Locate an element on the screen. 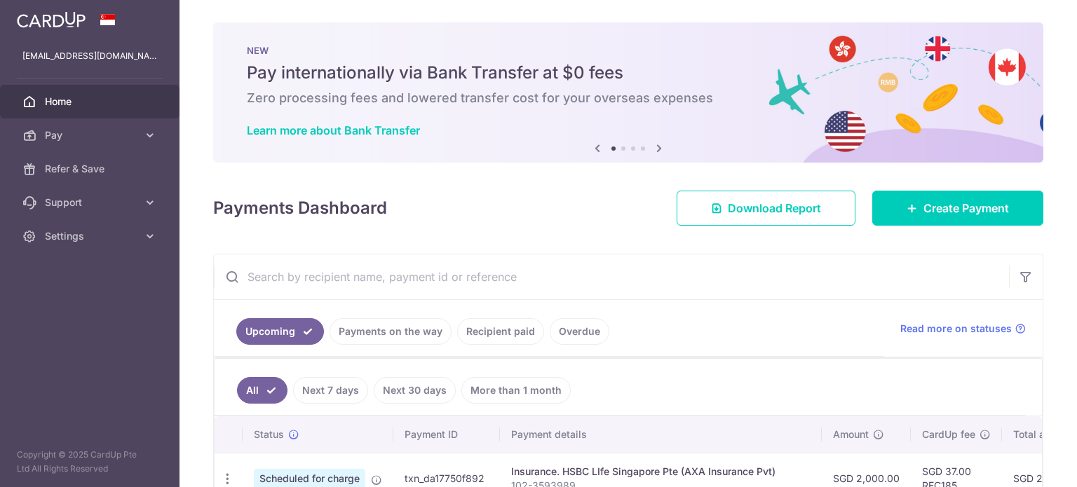 This screenshot has height=487, width=1077. h6: Zero processing fees and lowered transfer cost for your overseas expenses is located at coordinates (628, 98).